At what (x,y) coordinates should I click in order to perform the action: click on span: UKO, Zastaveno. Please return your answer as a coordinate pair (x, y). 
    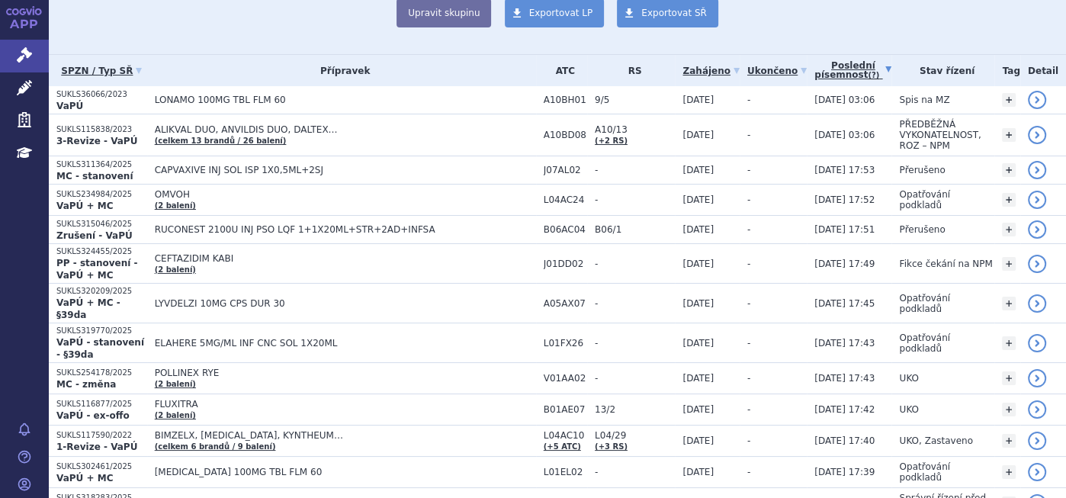
    Looking at the image, I should click on (936, 441).